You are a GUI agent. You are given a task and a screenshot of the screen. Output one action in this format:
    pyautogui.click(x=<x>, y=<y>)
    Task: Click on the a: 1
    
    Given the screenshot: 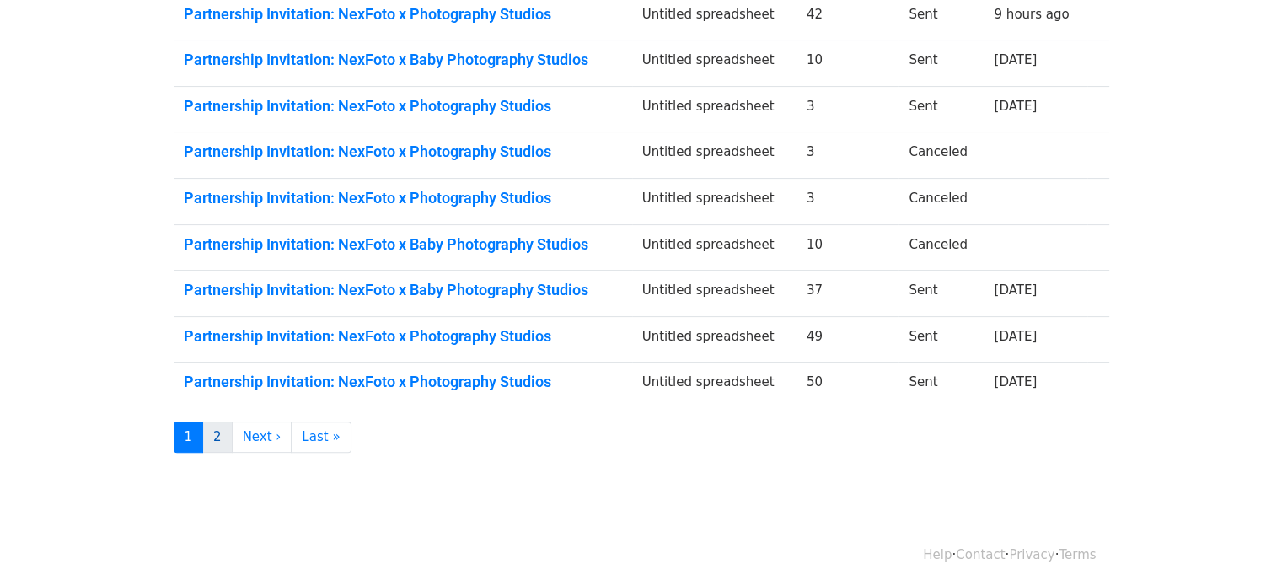 What is the action you would take?
    pyautogui.click(x=189, y=436)
    